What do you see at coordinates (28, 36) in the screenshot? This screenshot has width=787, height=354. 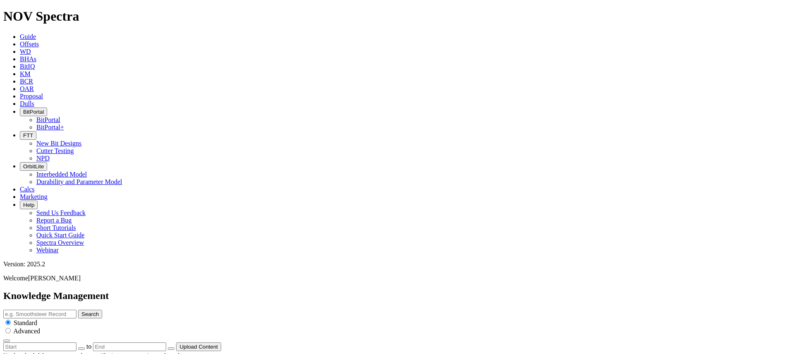 I see `a: Guide` at bounding box center [28, 36].